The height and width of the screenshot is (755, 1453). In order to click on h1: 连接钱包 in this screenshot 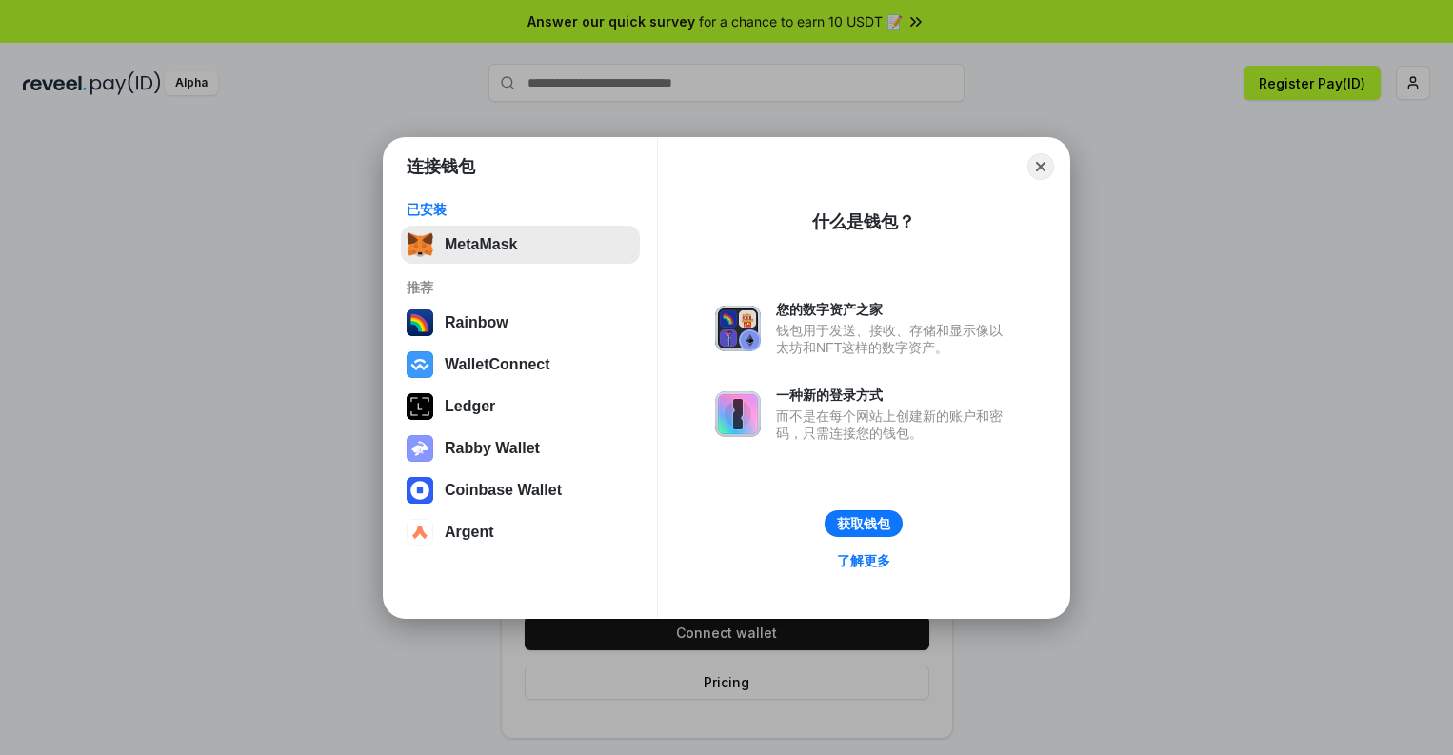, I will do `click(441, 167)`.